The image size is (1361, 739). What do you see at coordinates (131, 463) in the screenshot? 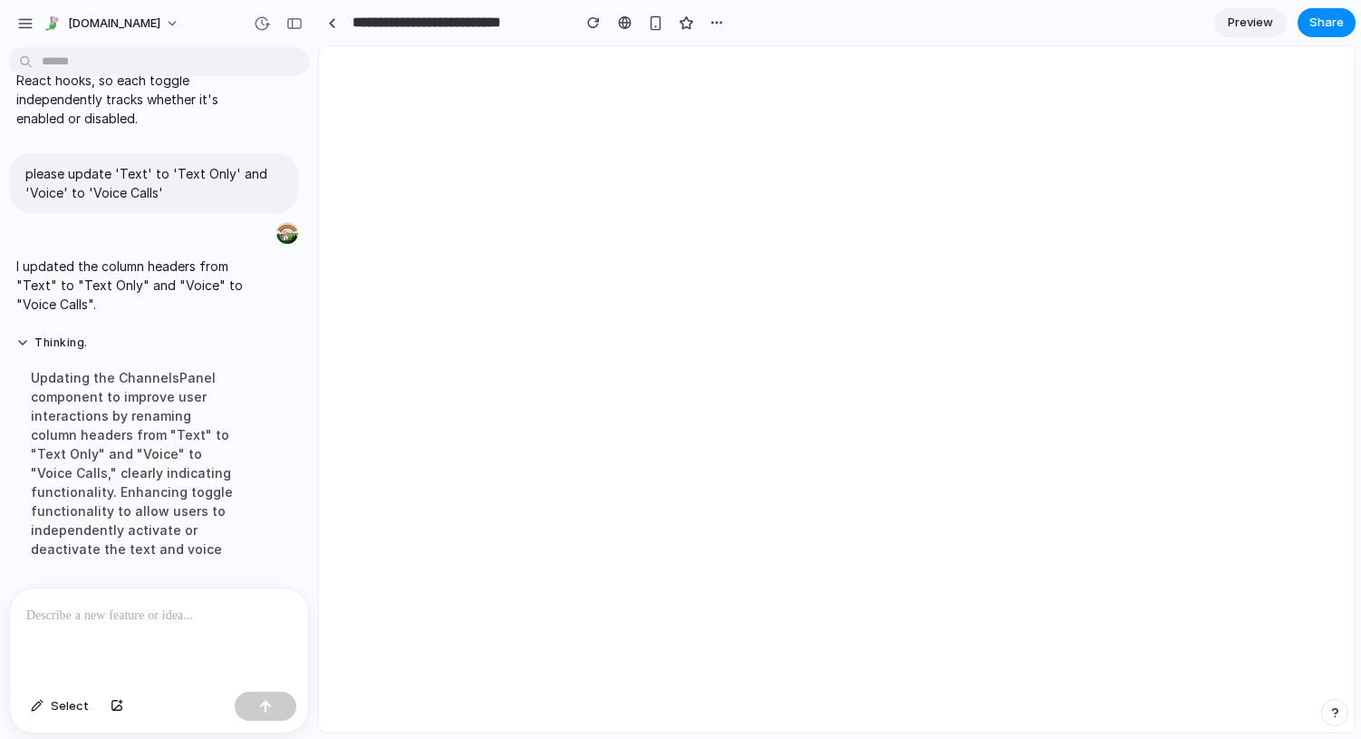
I see `div: Updating the ChannelsPanel component to improve user interactions by renaming column headers from...` at bounding box center [131, 463].